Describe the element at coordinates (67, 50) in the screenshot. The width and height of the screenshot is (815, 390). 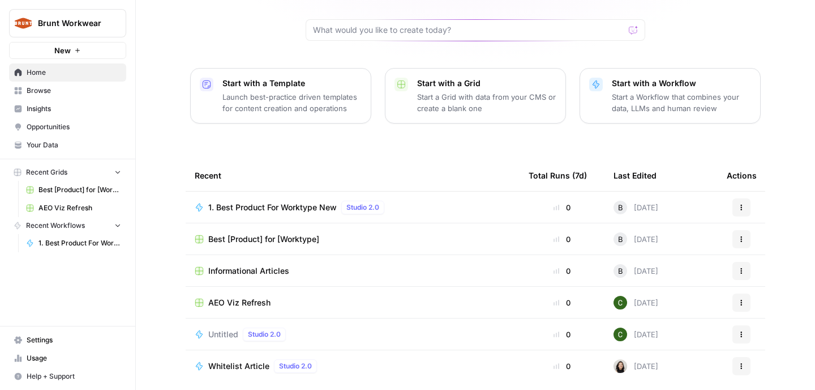
I see `button: New` at that location.